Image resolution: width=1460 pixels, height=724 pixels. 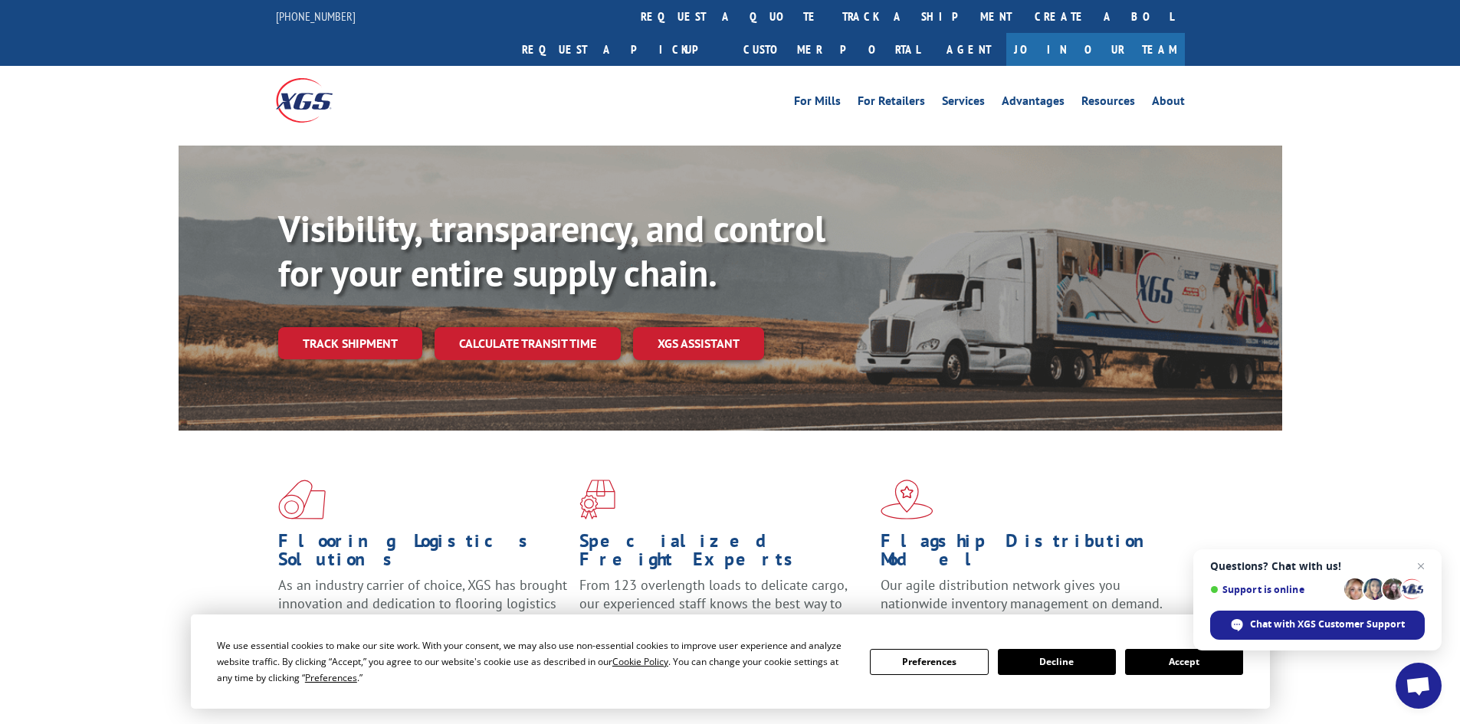 I want to click on span: Cookie Policy, so click(x=640, y=661).